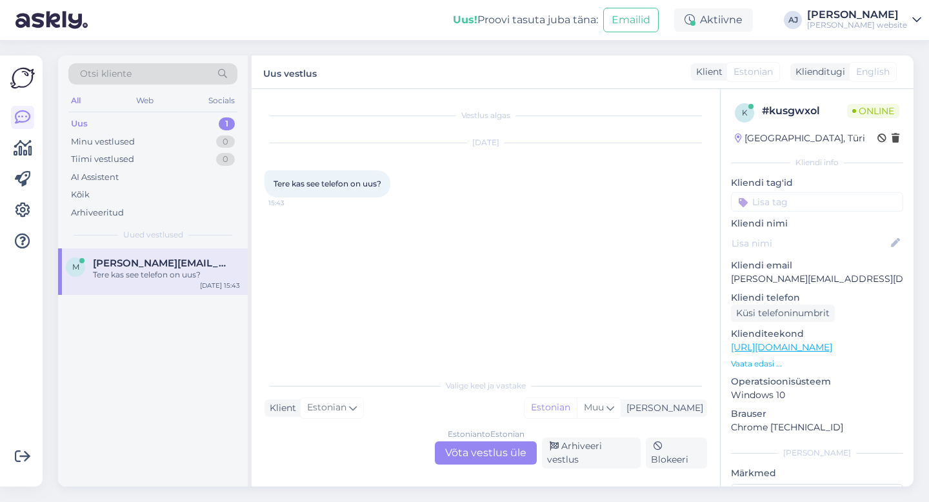 The width and height of the screenshot is (929, 502). Describe the element at coordinates (486, 453) in the screenshot. I see `div: Võta vestlus üle` at that location.